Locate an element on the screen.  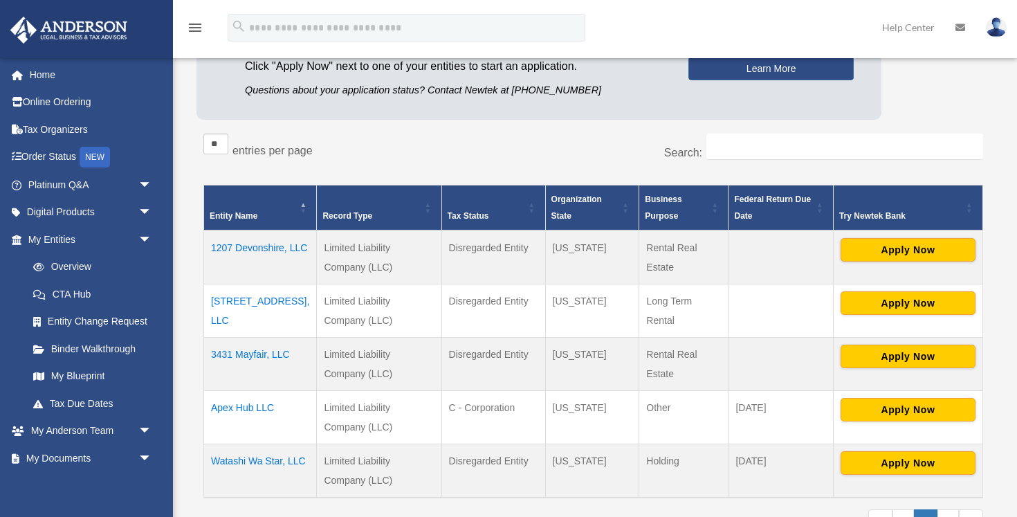
span: Federal Return Due Date is located at coordinates (772, 208).